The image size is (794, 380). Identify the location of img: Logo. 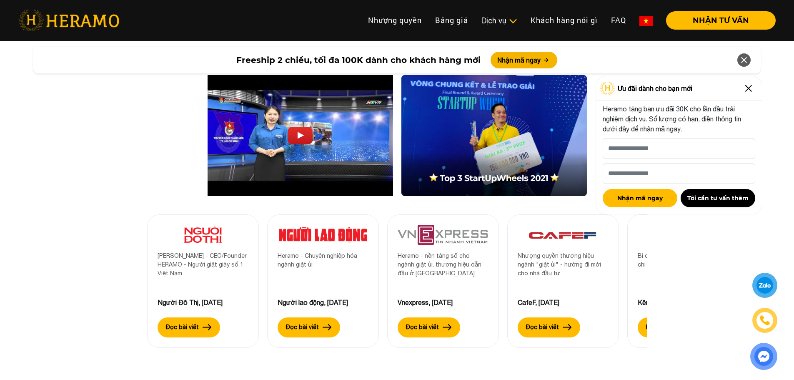
(608, 88).